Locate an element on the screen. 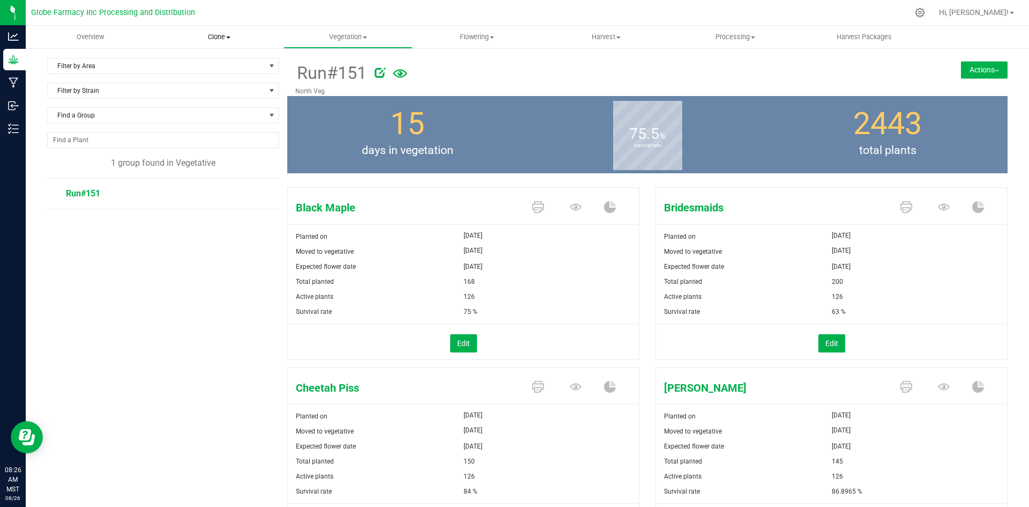  span: Find a Group is located at coordinates (157, 115).